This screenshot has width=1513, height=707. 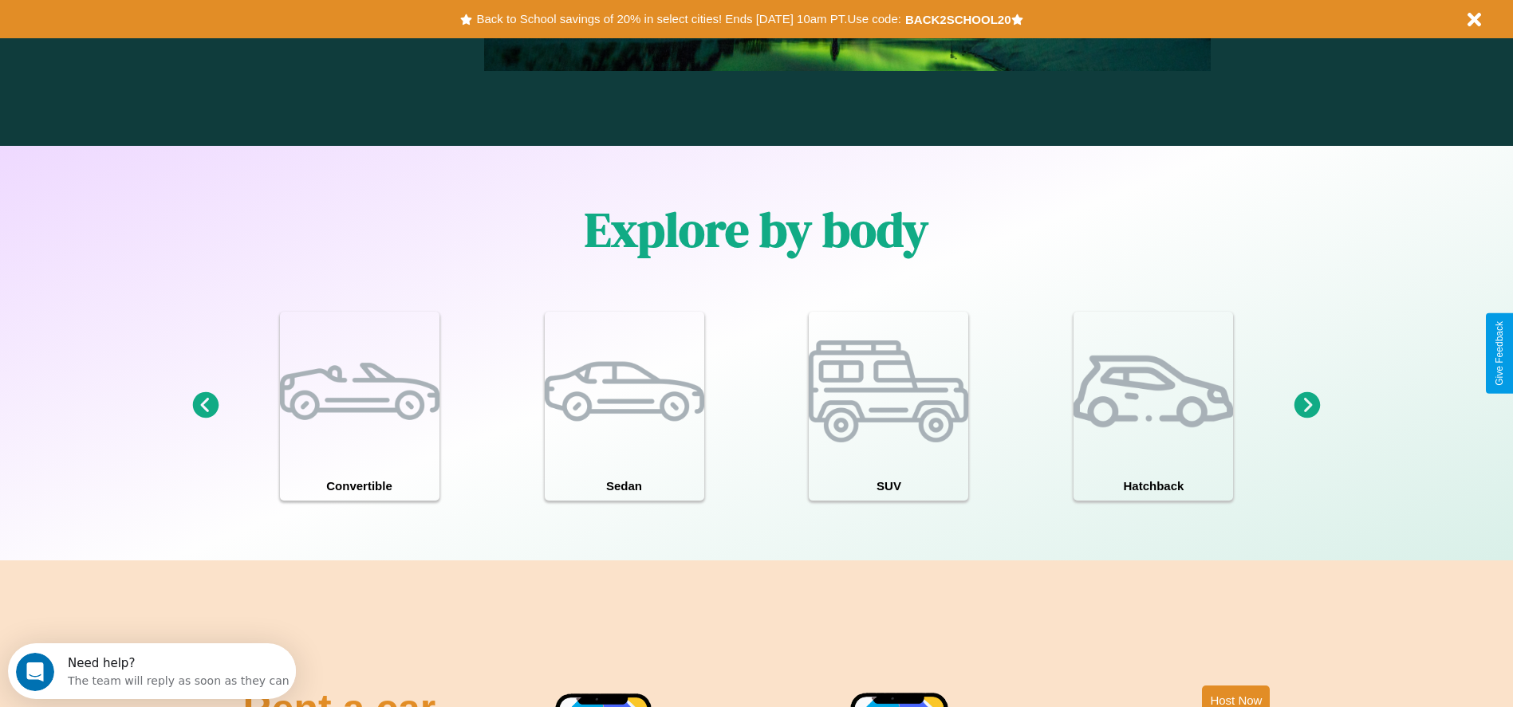 I want to click on h4: Convertible, so click(x=360, y=486).